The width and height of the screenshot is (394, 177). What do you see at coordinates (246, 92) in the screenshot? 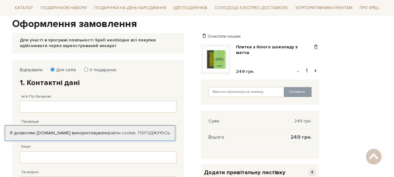
I see `input: Ввести промокод на знижку` at bounding box center [246, 92].